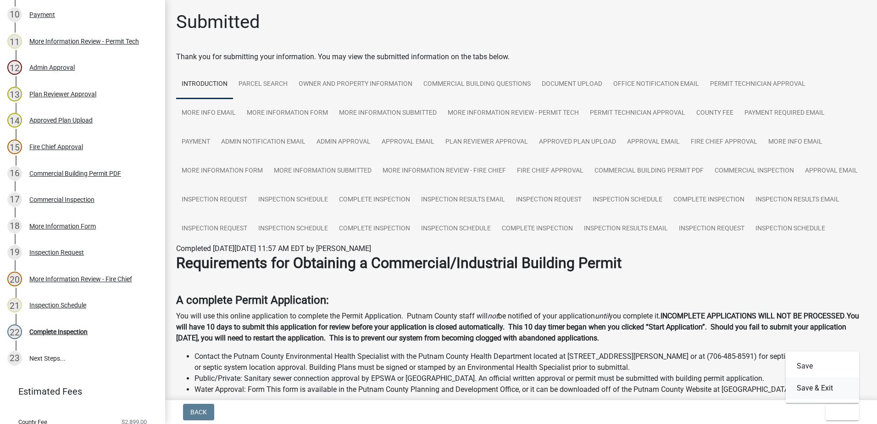 The image size is (877, 424). Describe the element at coordinates (531, 362) in the screenshot. I see `li: Contact the Putnam County Environmental Health Specialist with the Putnam County Health Departmen...` at that location.